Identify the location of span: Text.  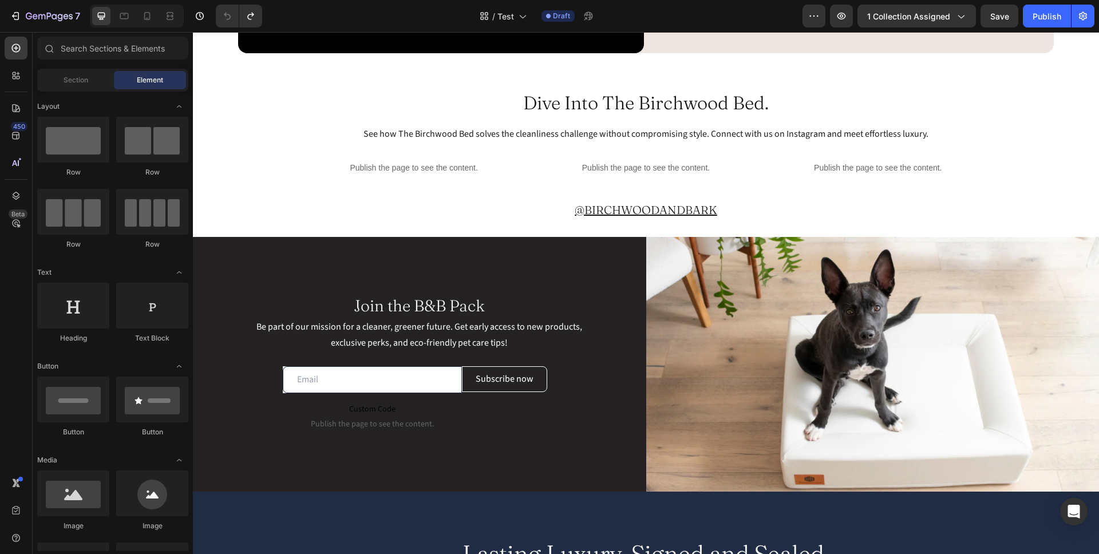
(44, 272).